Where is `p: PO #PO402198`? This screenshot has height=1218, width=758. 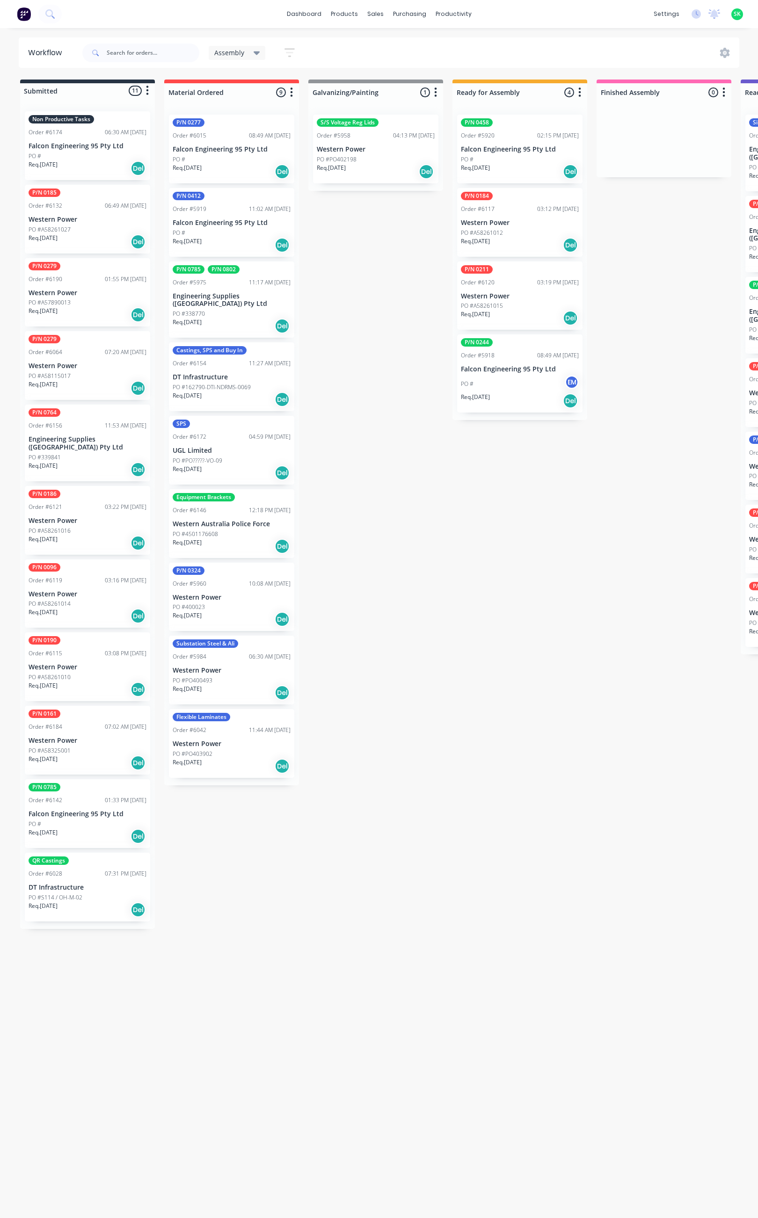 p: PO #PO402198 is located at coordinates (336, 159).